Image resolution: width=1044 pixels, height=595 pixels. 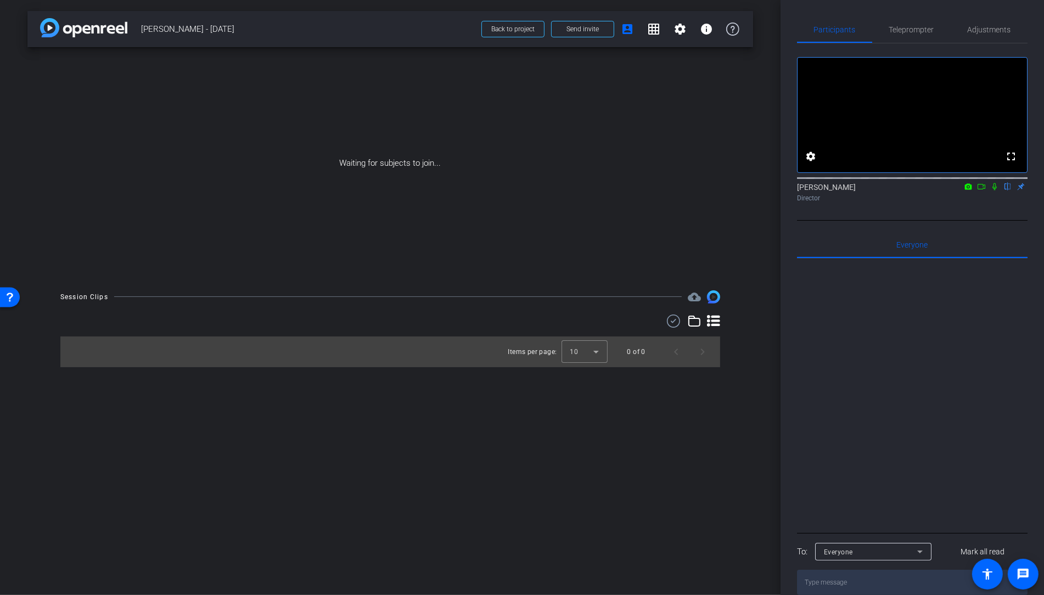 I want to click on mat-icon: grid_on, so click(x=654, y=29).